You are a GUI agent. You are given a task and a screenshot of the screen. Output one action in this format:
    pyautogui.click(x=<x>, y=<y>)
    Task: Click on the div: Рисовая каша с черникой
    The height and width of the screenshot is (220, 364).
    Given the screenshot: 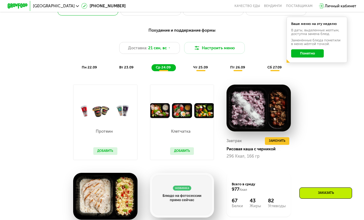 What is the action you would take?
    pyautogui.click(x=260, y=149)
    